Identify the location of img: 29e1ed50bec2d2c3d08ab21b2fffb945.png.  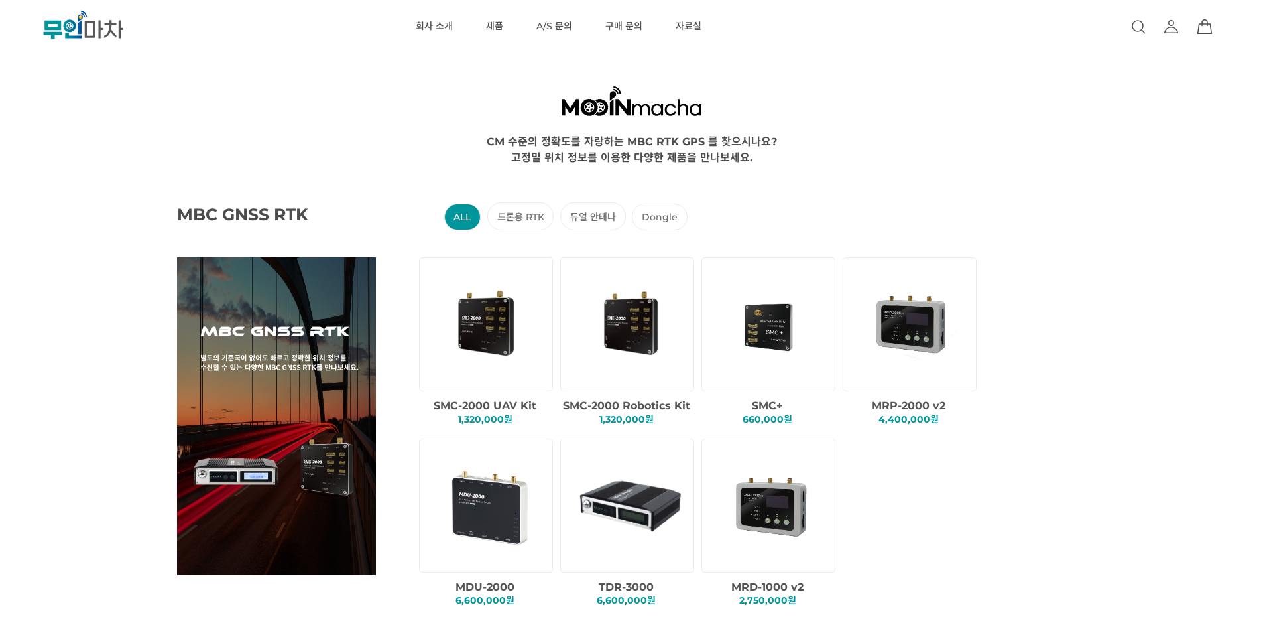
(629, 505).